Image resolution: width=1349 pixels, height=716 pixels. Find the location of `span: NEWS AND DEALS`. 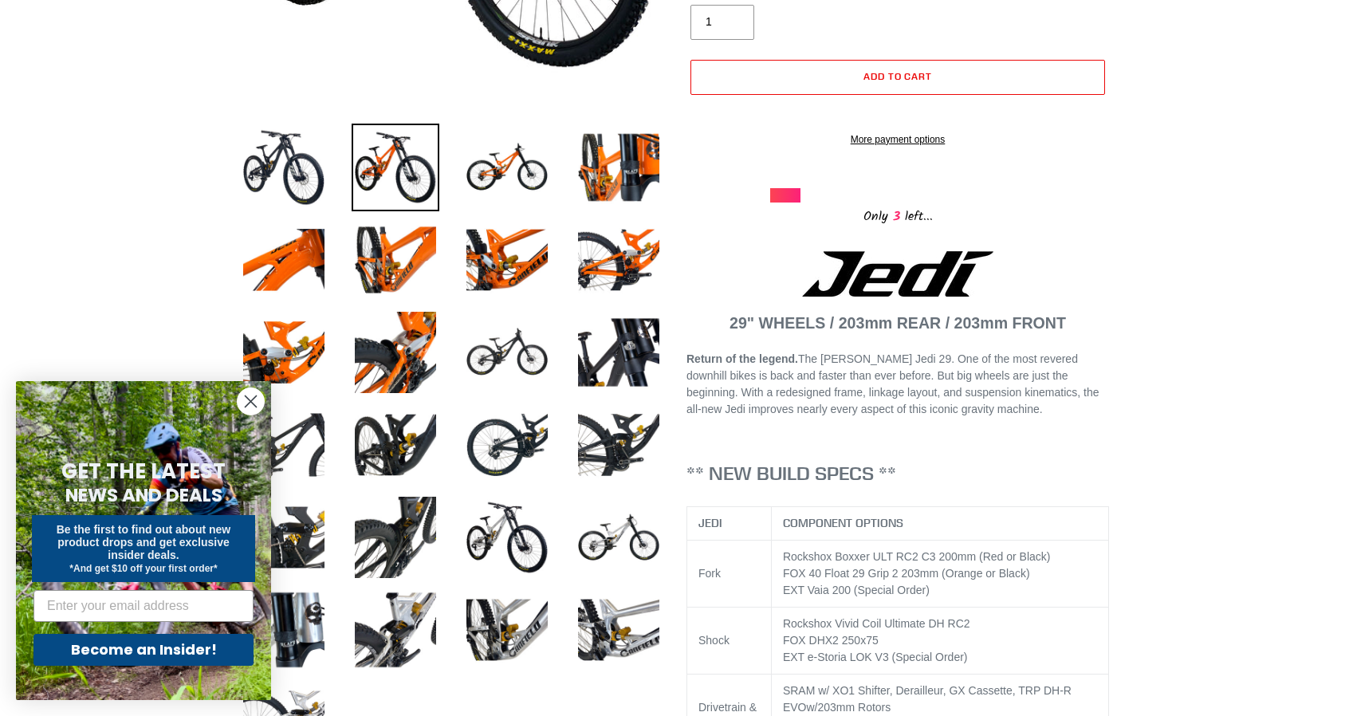

span: NEWS AND DEALS is located at coordinates (143, 495).